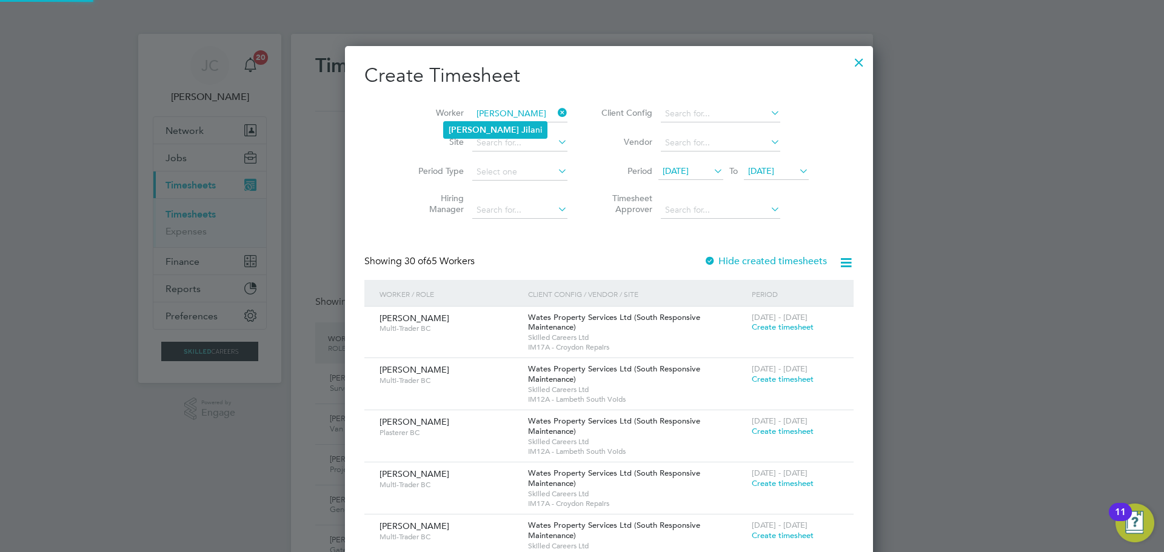 The image size is (1164, 552). What do you see at coordinates (795, 294) in the screenshot?
I see `div: Period` at bounding box center [795, 294].